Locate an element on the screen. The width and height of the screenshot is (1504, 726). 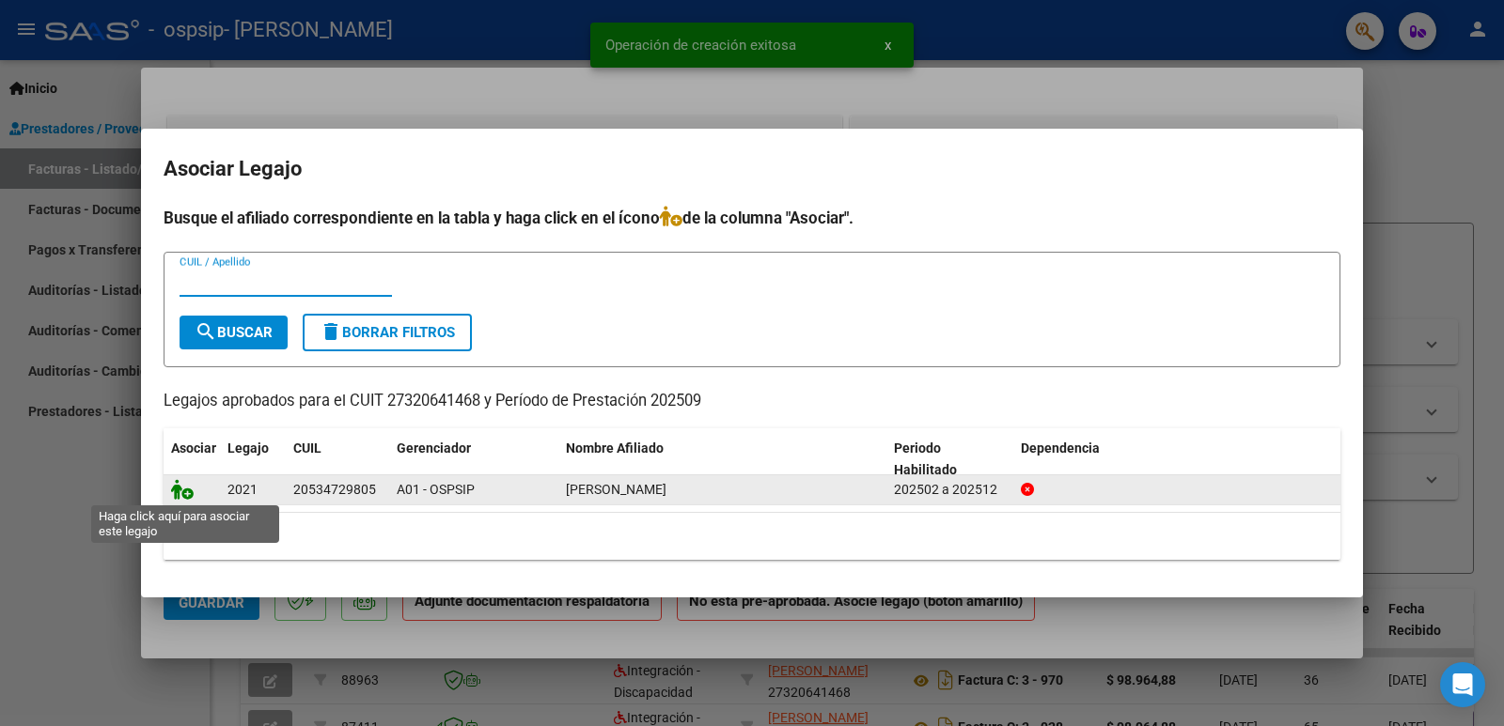
h2: Asociar Legajo is located at coordinates (752, 169).